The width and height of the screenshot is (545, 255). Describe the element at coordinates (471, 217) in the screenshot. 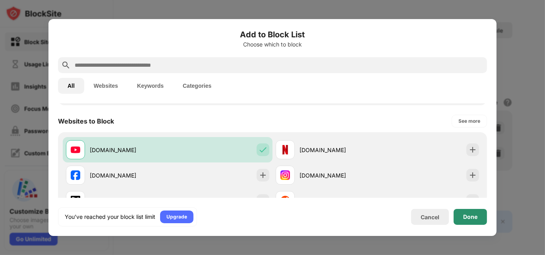

I see `div: Done` at that location.